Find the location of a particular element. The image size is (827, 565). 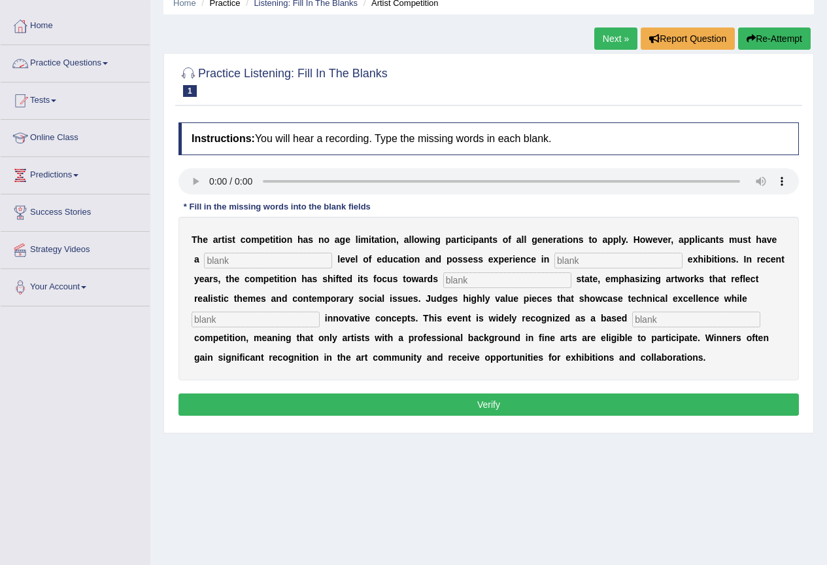

b: v is located at coordinates (661, 239).